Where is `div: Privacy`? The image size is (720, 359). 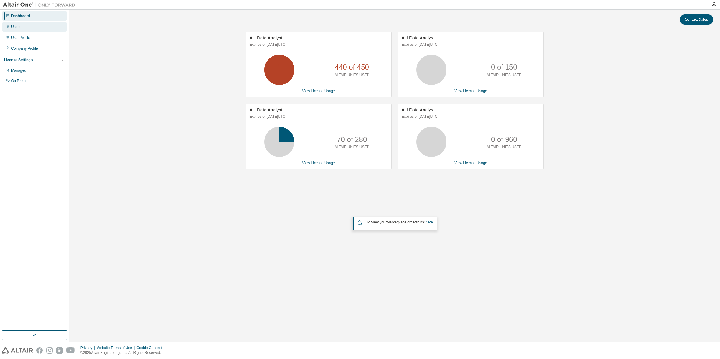 div: Privacy is located at coordinates (89, 348).